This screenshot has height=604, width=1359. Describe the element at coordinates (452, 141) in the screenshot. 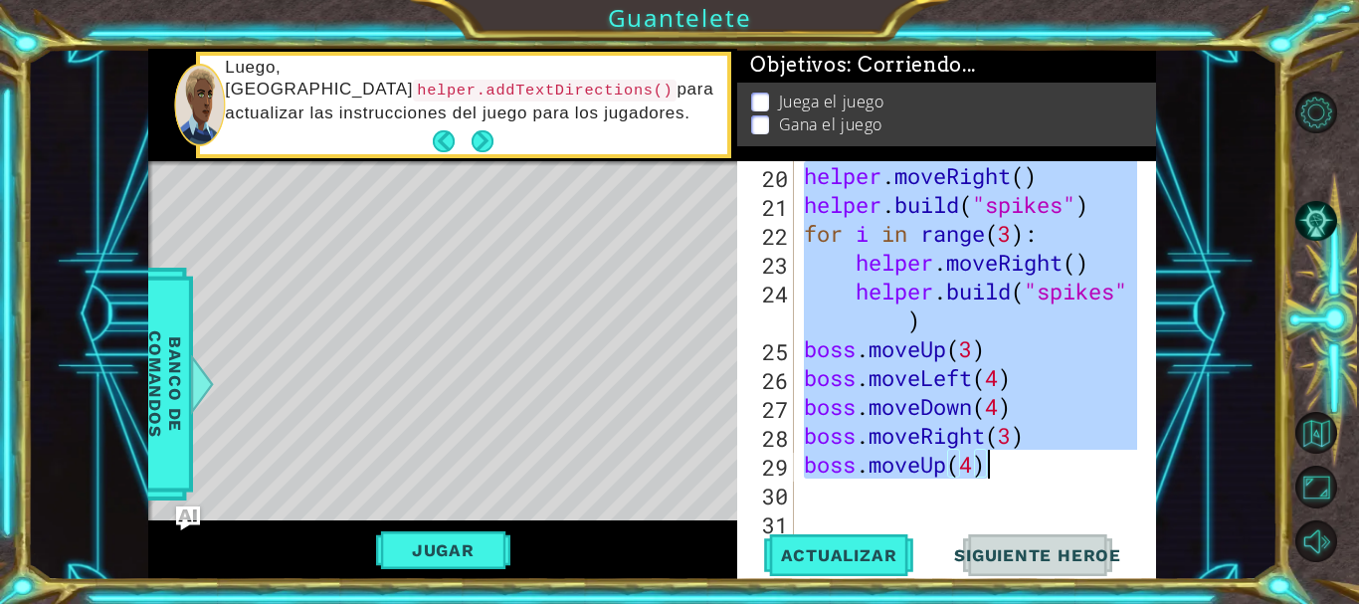

I see `button: Back` at that location.